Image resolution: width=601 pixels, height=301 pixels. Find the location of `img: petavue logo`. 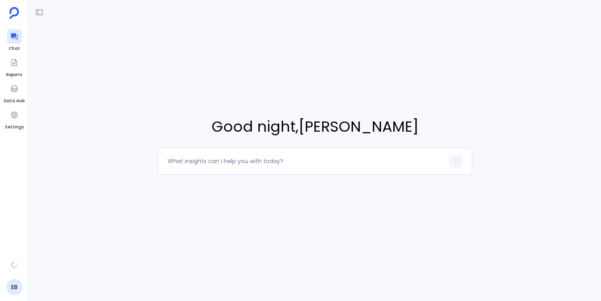

img: petavue logo is located at coordinates (14, 13).